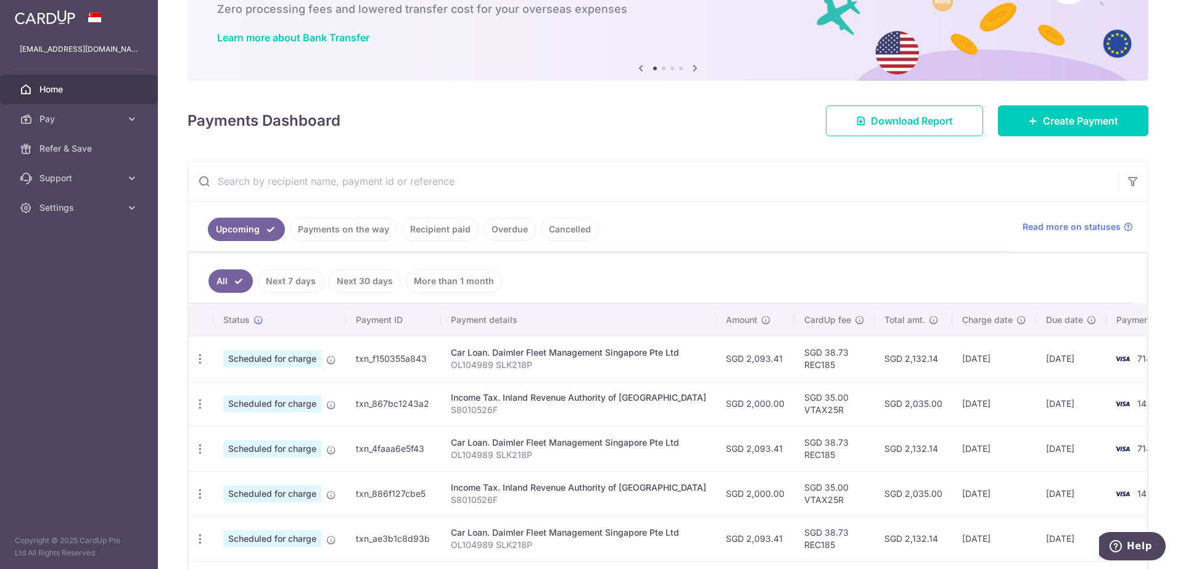  I want to click on td: txn_4faaa6e5f43, so click(393, 448).